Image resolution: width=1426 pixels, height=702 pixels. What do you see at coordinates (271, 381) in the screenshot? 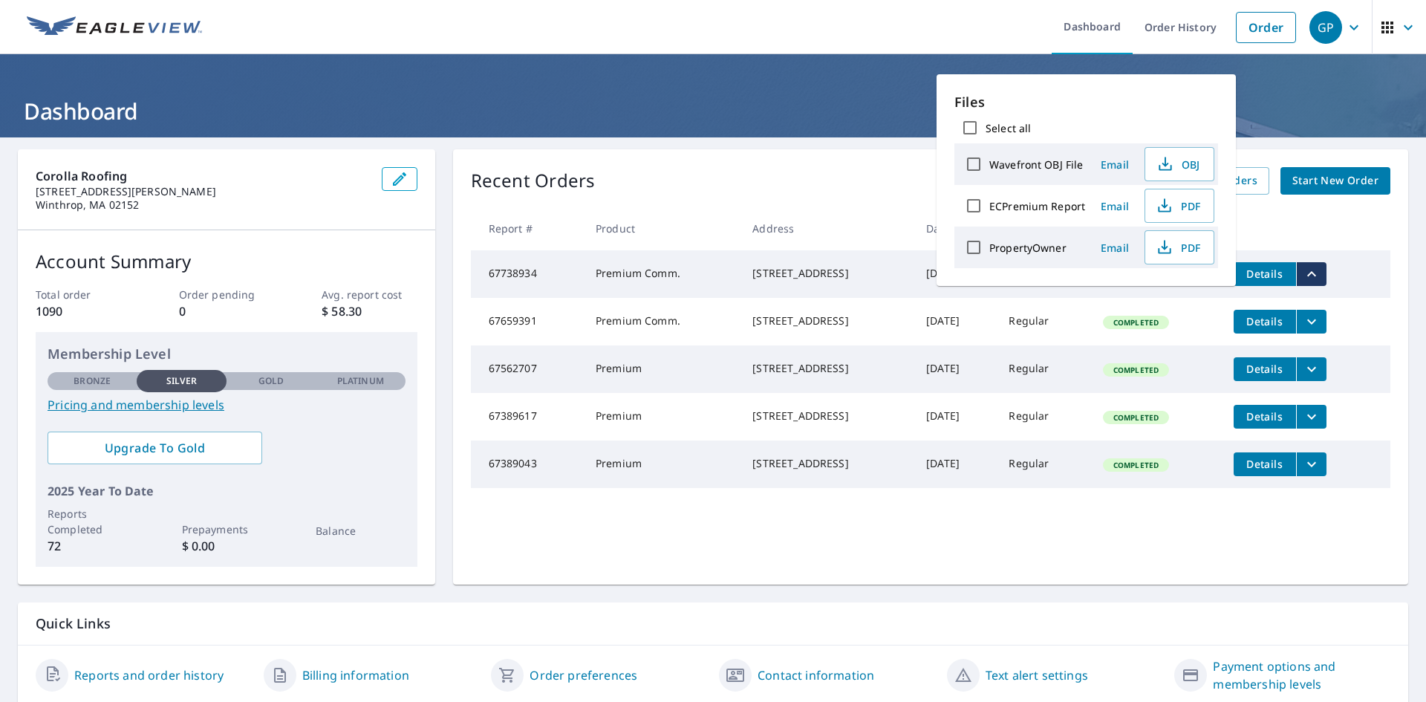
I see `p: Gold` at bounding box center [271, 381].